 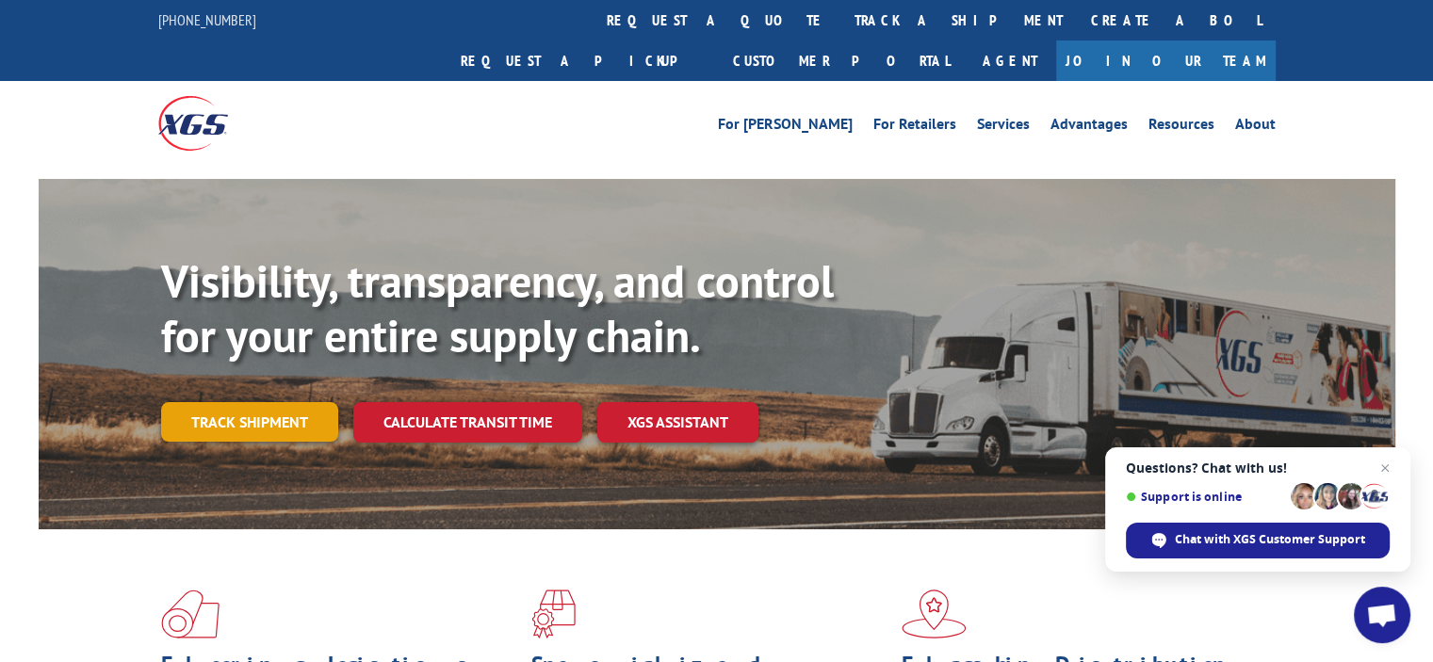 What do you see at coordinates (1166, 60) in the screenshot?
I see `a: Join Our Team` at bounding box center [1166, 60].